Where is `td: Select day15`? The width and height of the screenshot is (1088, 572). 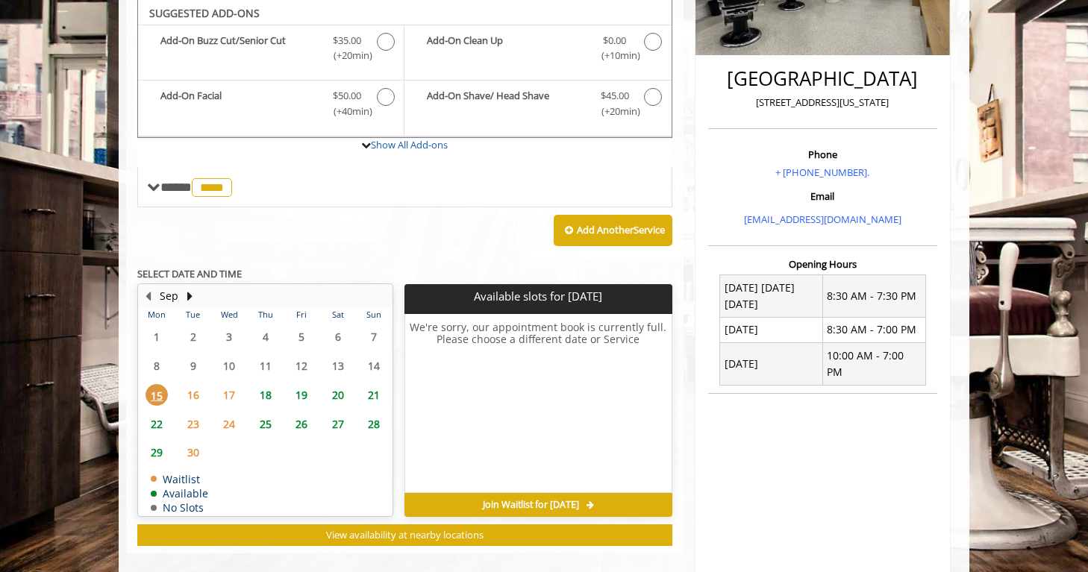
td: Select day15 is located at coordinates (157, 395).